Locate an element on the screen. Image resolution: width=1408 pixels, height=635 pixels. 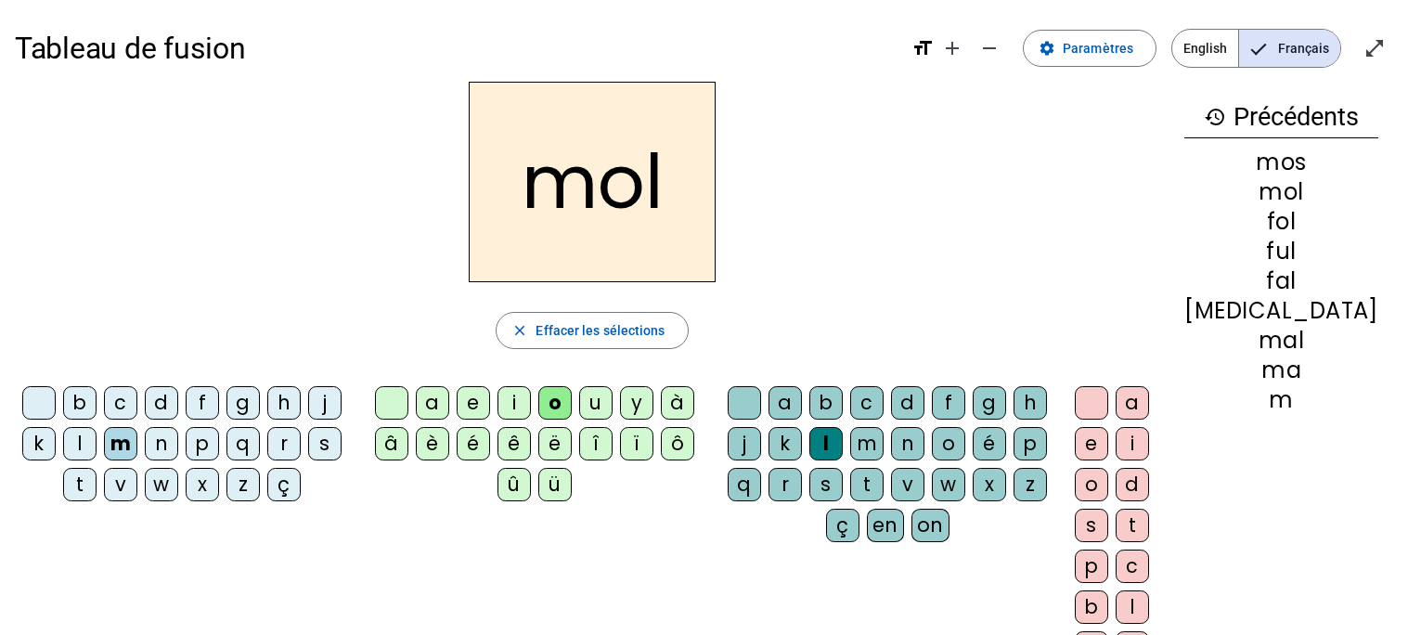
div: mal is located at coordinates (1281, 341).